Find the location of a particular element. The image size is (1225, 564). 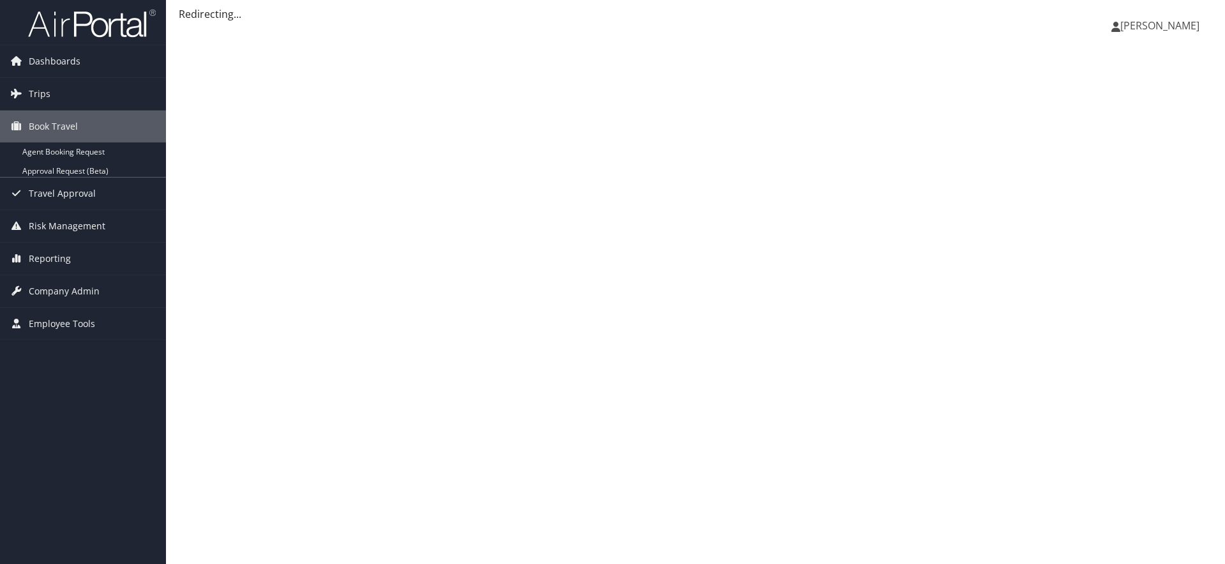

span: Employee Tools is located at coordinates (62, 324).